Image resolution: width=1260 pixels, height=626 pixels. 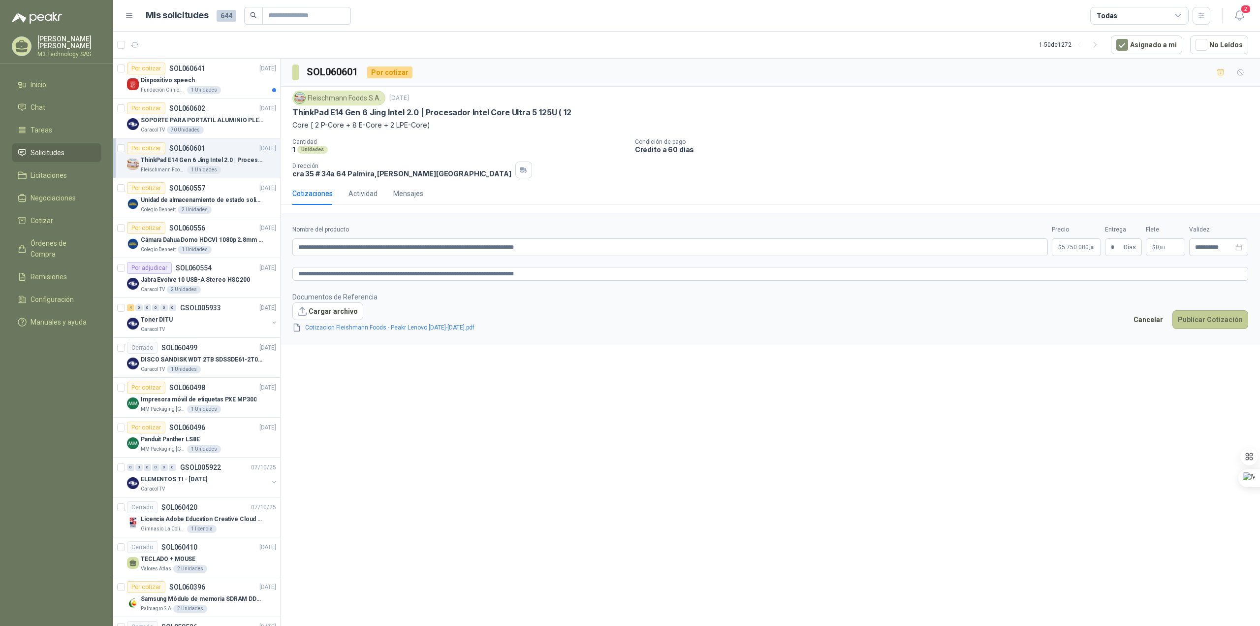 What do you see at coordinates (187, 68) in the screenshot?
I see `p: SOL060641` at bounding box center [187, 68].